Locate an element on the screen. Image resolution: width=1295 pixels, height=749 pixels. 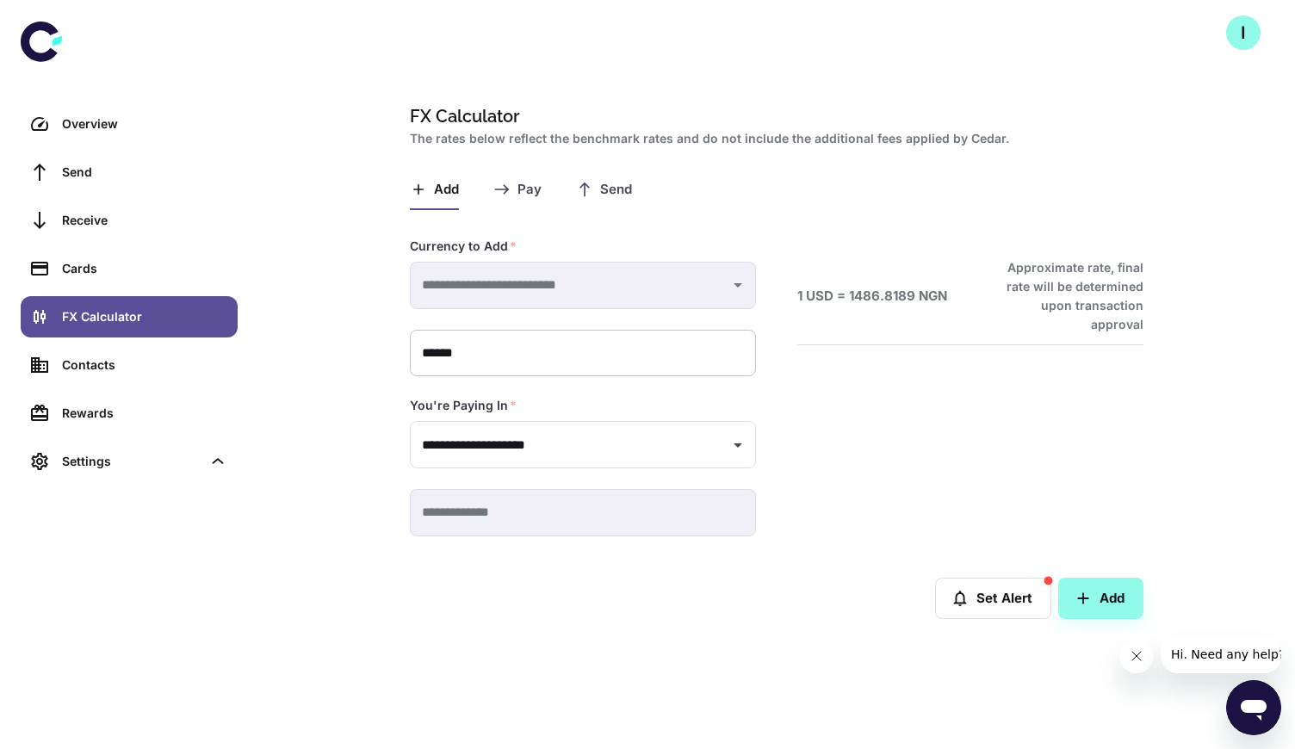
a: FX Calculator is located at coordinates (129, 317).